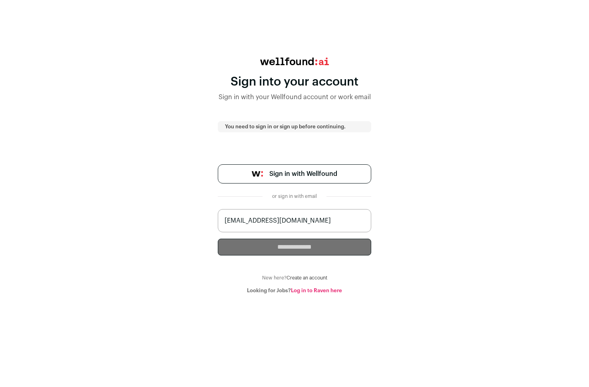 Image resolution: width=589 pixels, height=387 pixels. What do you see at coordinates (257, 174) in the screenshot?
I see `img: wellfound-symbol-flush-black-fb3c872781a75f747ccb3a119075da62bfe97bd399995f84a933054e44a575c4.png` at bounding box center [257, 174].